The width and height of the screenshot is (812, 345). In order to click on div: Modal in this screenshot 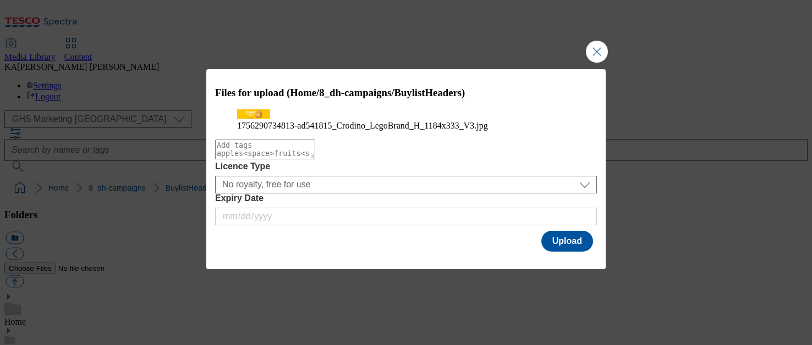, I will do `click(406, 169)`.